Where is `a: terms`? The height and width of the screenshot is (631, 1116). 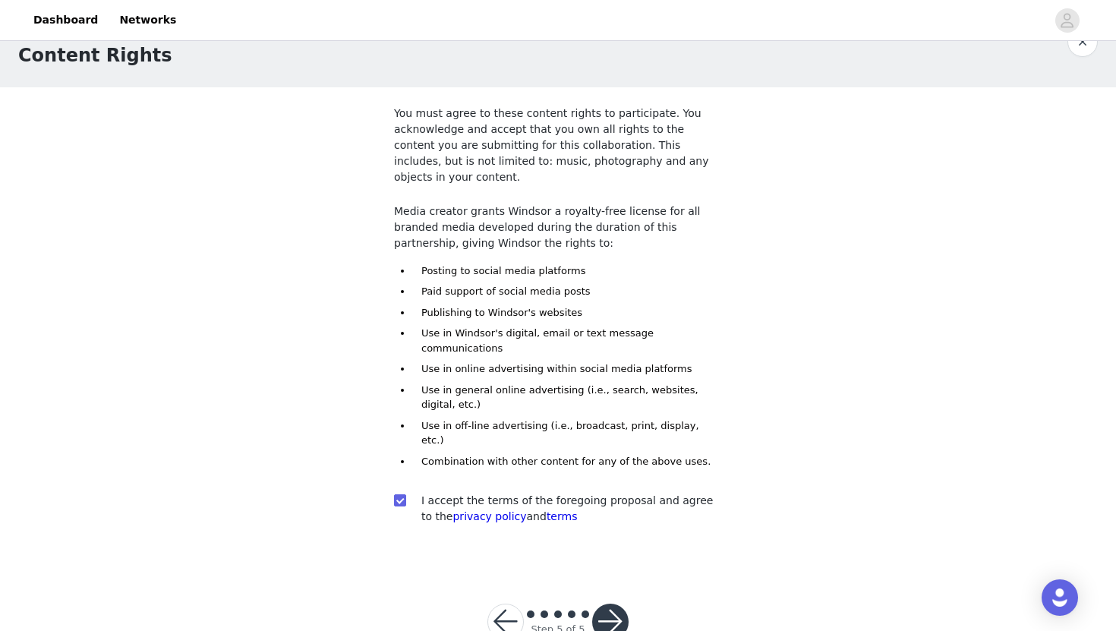
a: terms is located at coordinates (562, 516).